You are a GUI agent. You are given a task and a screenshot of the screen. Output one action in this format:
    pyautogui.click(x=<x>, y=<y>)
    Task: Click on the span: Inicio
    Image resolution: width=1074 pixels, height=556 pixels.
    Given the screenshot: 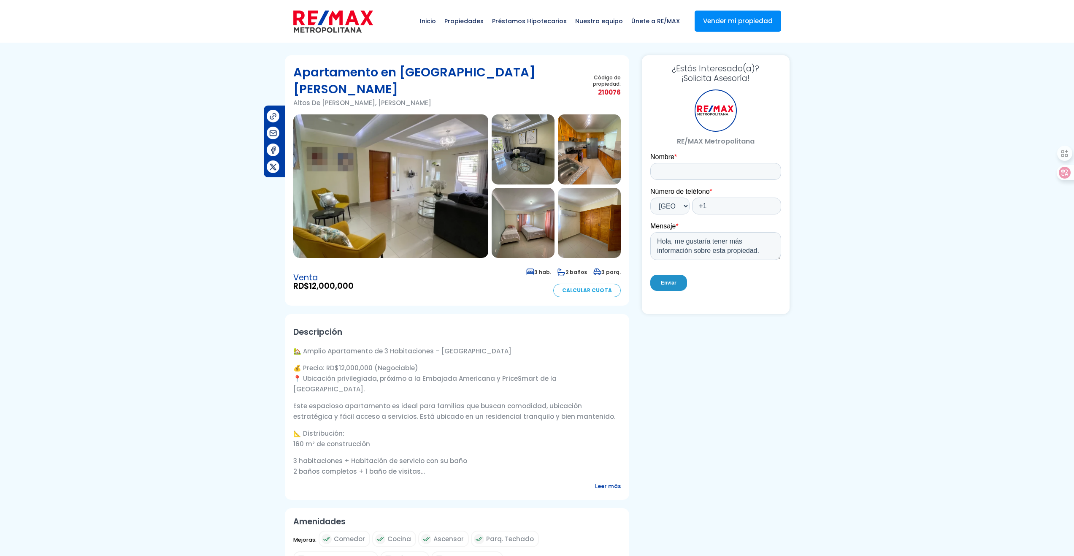 What is the action you would take?
    pyautogui.click(x=428, y=21)
    